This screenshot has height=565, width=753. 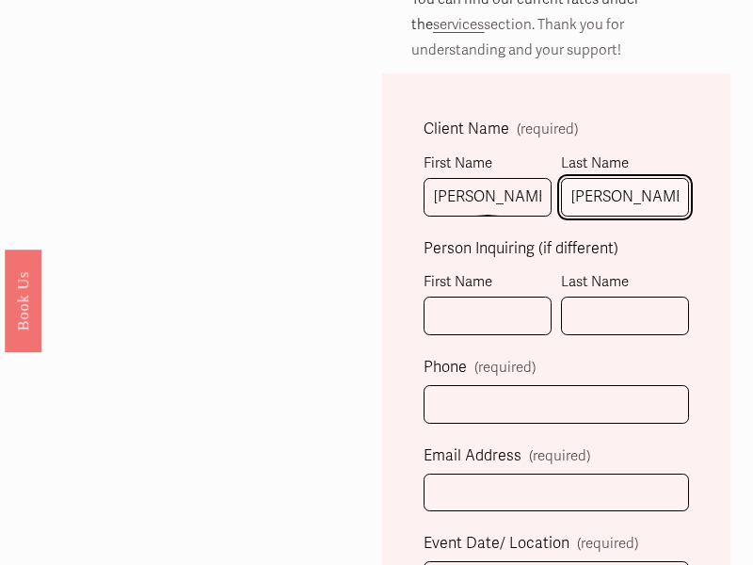 What do you see at coordinates (472, 455) in the screenshot?
I see `span: Email Address` at bounding box center [472, 455].